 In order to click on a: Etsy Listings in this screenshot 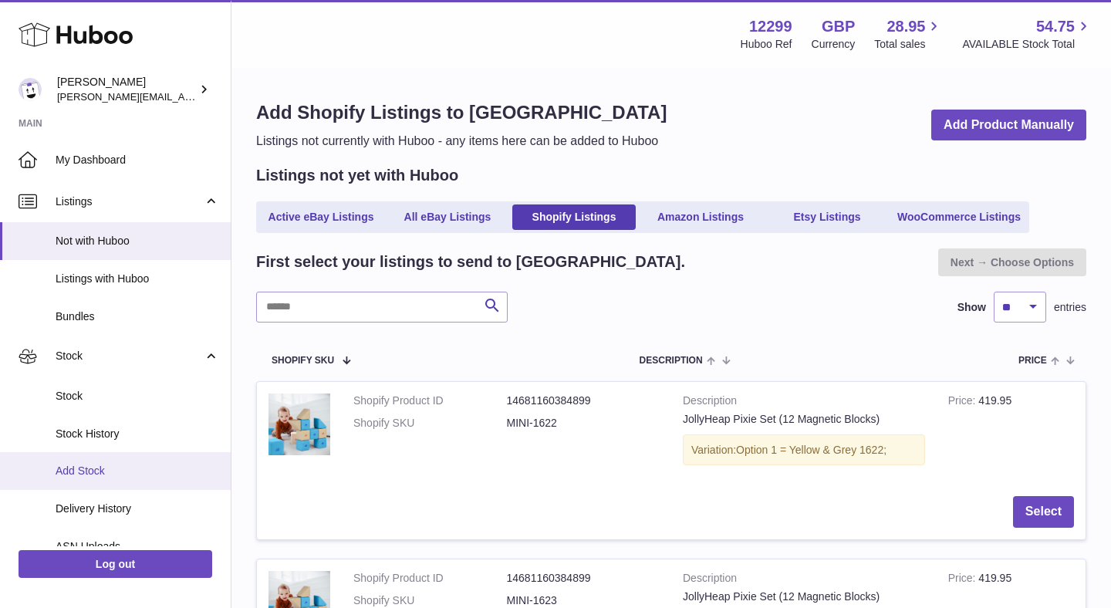, I will do `click(827, 217)`.